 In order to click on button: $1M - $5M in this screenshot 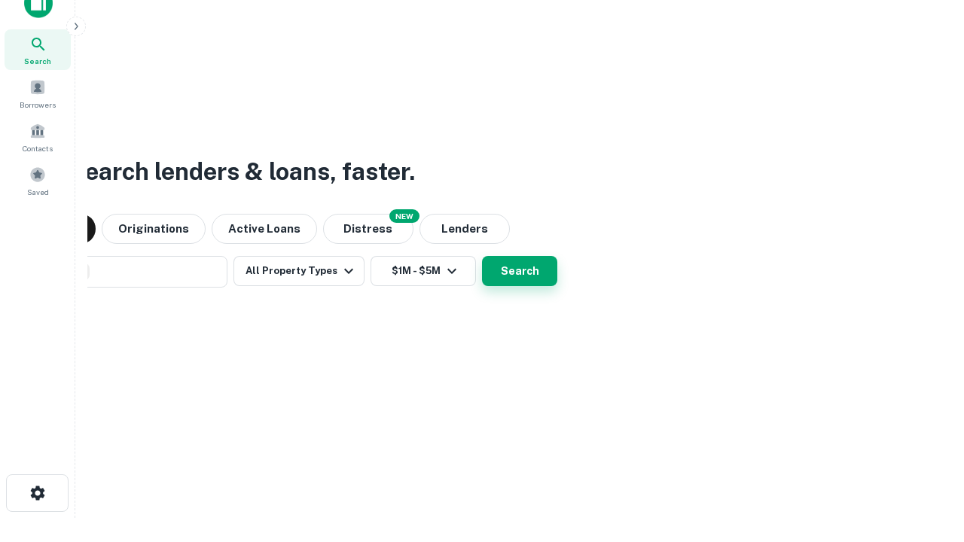, I will do `click(423, 271)`.